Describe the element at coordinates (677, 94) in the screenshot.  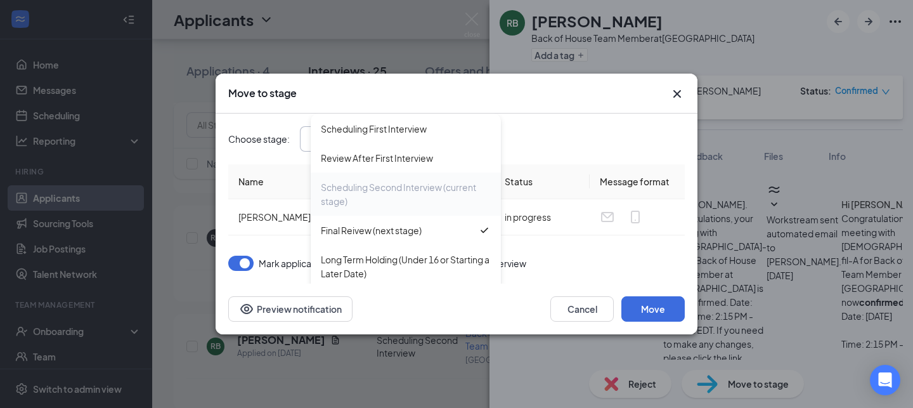
I see `button: Close` at that location.